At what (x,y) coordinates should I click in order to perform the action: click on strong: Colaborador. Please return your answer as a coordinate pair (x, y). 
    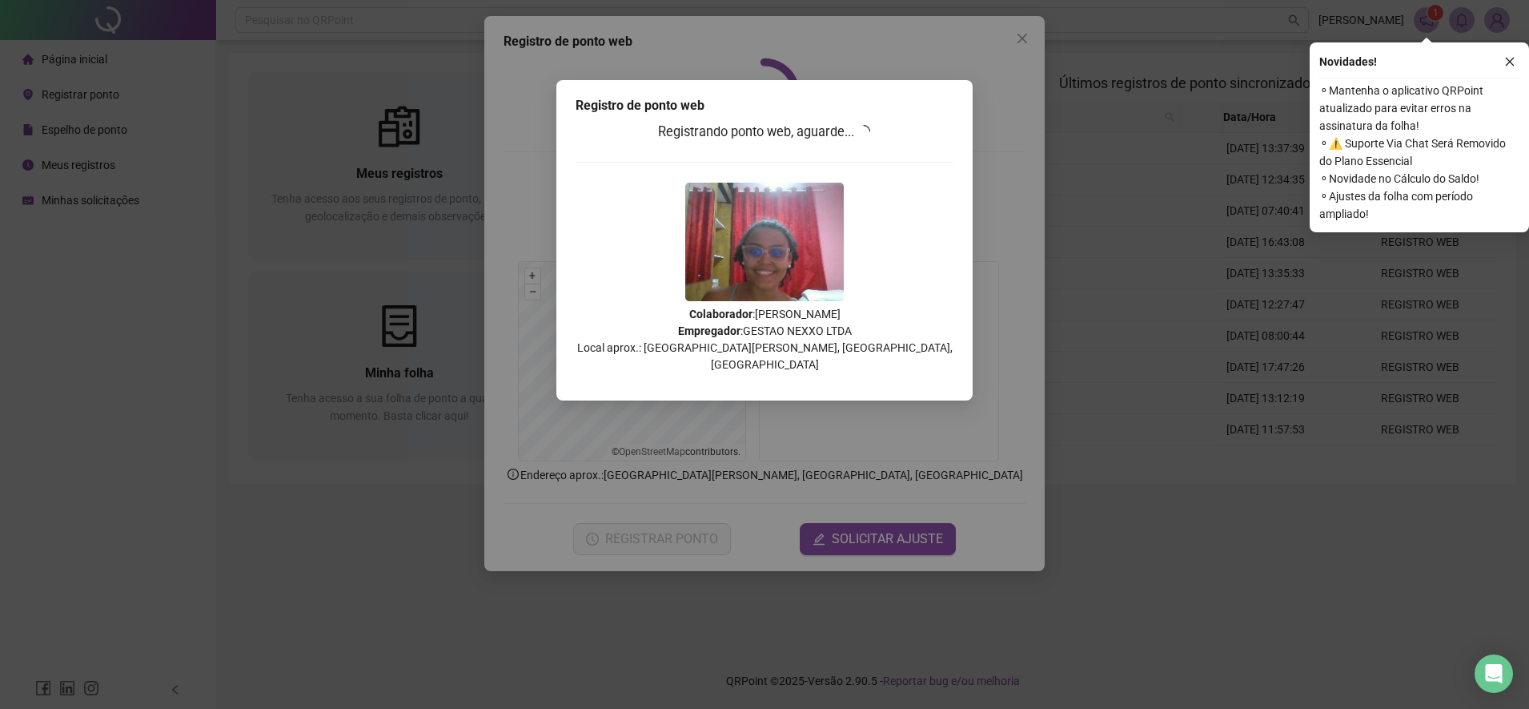
    Looking at the image, I should click on (721, 314).